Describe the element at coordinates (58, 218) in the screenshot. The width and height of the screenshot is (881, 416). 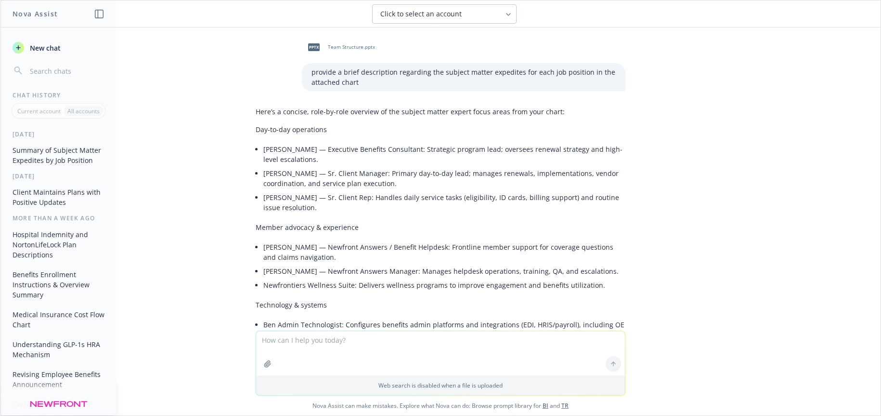
I see `div: More than a week ago` at that location.